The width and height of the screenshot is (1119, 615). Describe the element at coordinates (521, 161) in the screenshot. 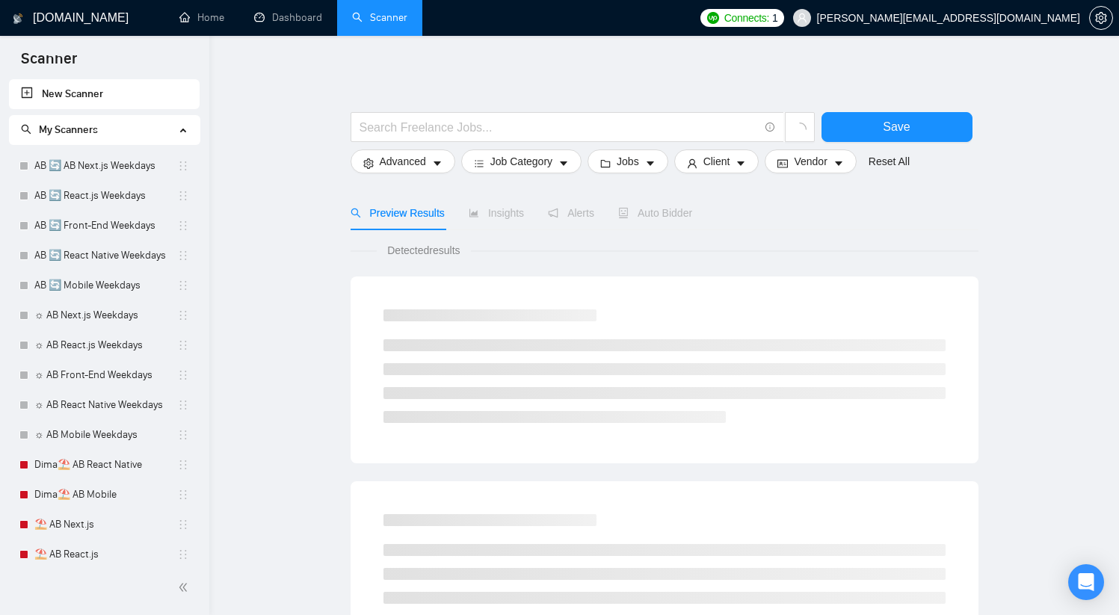

I see `button: barsJob Categorycaret-down` at that location.